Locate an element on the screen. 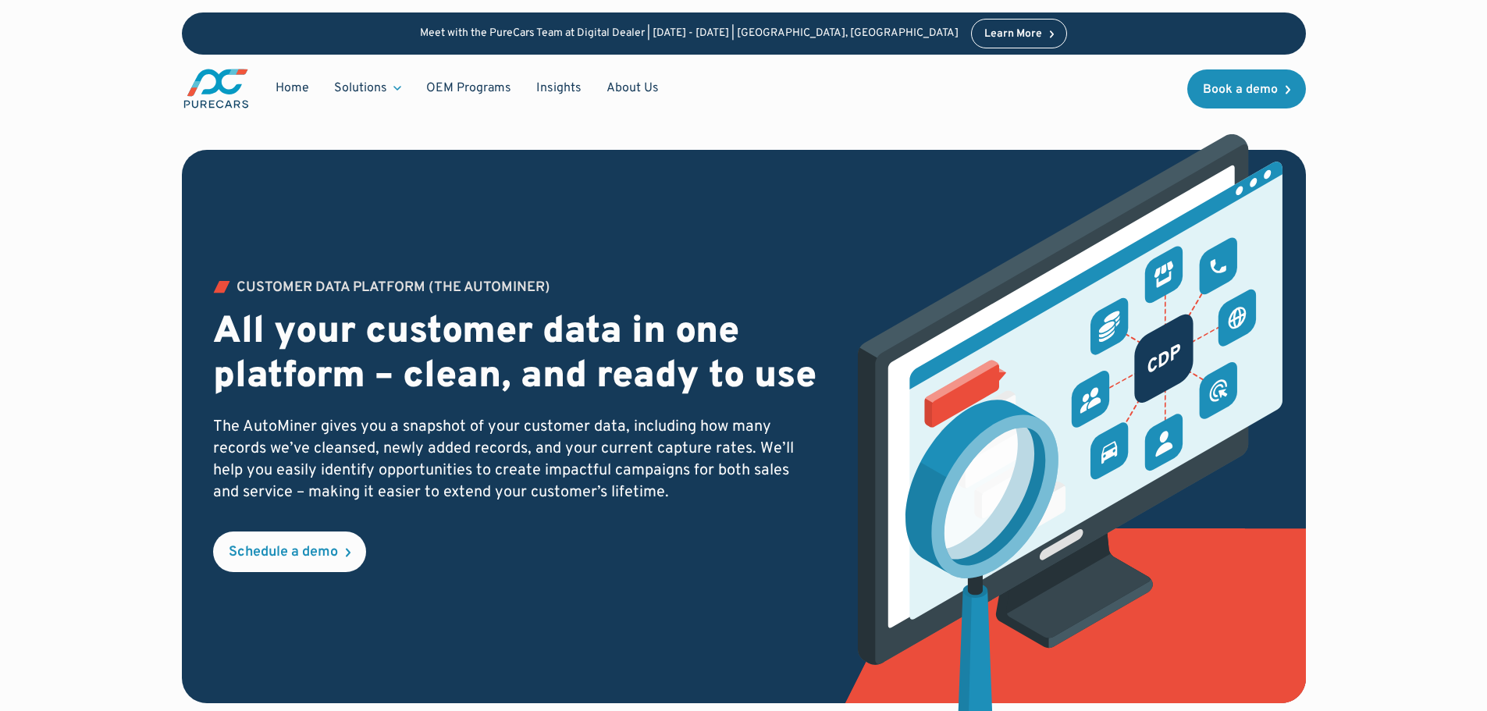 Image resolution: width=1487 pixels, height=711 pixels. div: Customer Data PLATFORM (The Autominer) is located at coordinates (393, 288).